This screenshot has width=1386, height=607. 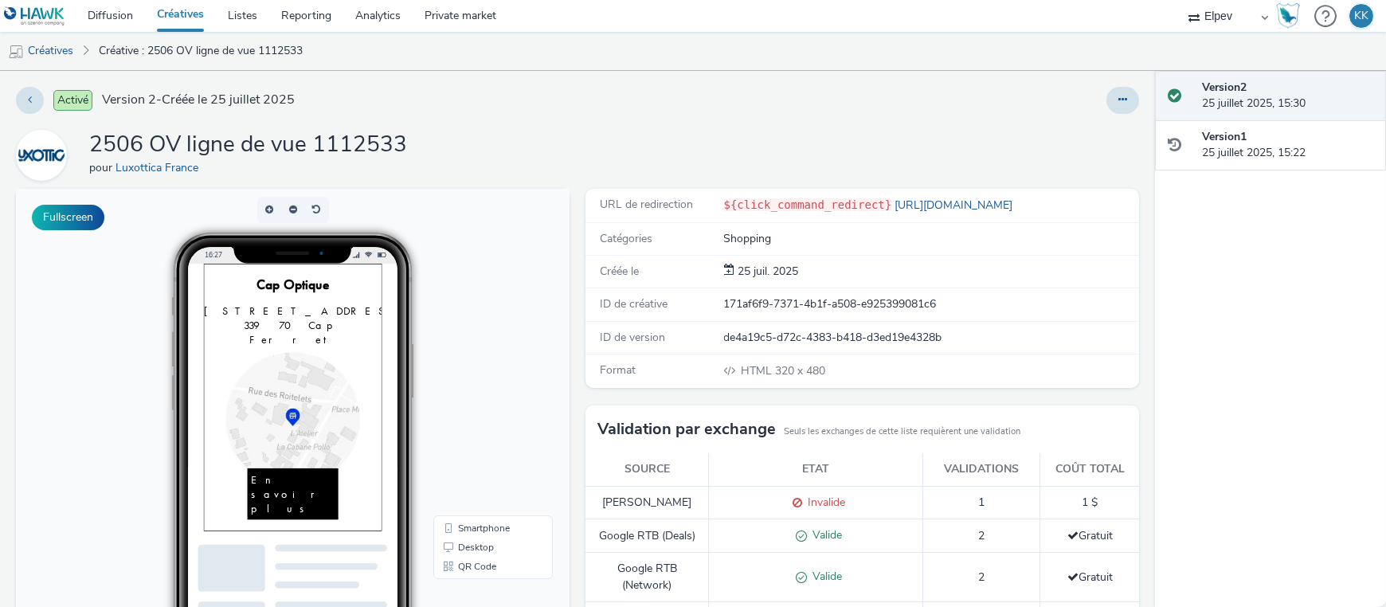 I want to click on span: Version 2 - Créée le 25 juillet 2025, so click(x=198, y=100).